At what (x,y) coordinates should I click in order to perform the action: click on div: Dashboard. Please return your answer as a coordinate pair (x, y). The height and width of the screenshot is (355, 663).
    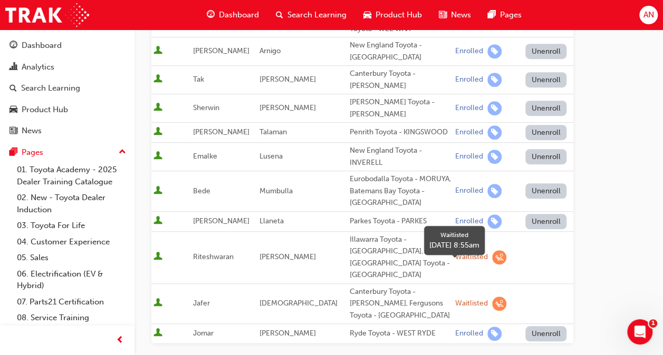
    Looking at the image, I should click on (42, 45).